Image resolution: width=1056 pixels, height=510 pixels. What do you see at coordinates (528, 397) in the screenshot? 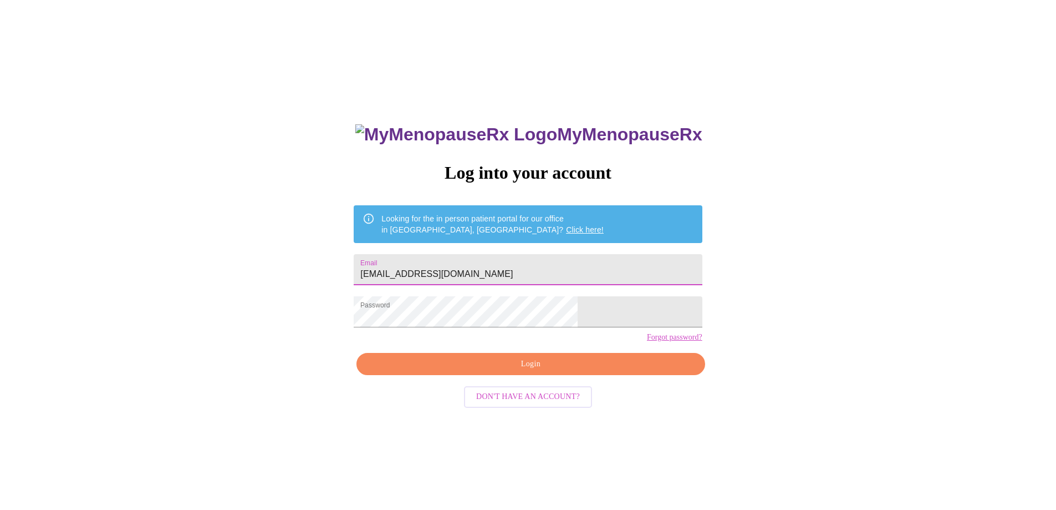
I see `span: Don't have an account?` at bounding box center [528, 397].